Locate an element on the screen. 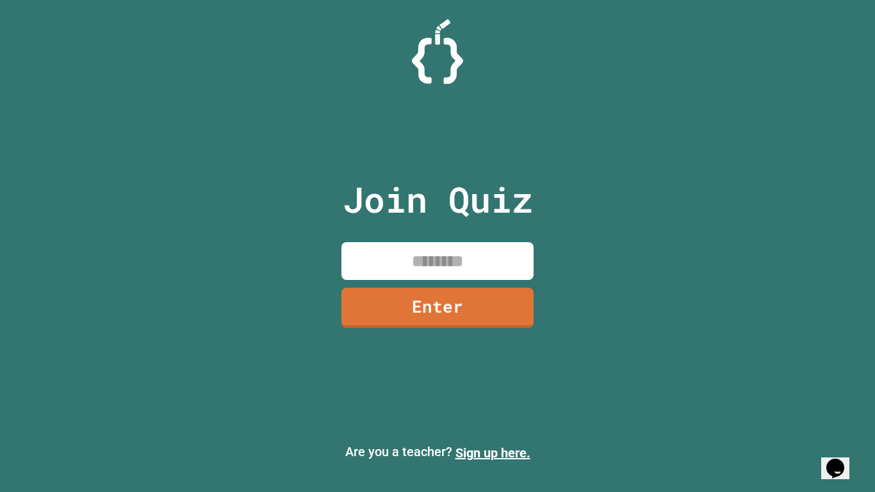 The image size is (875, 492). p: Join Quiz is located at coordinates (438, 199).